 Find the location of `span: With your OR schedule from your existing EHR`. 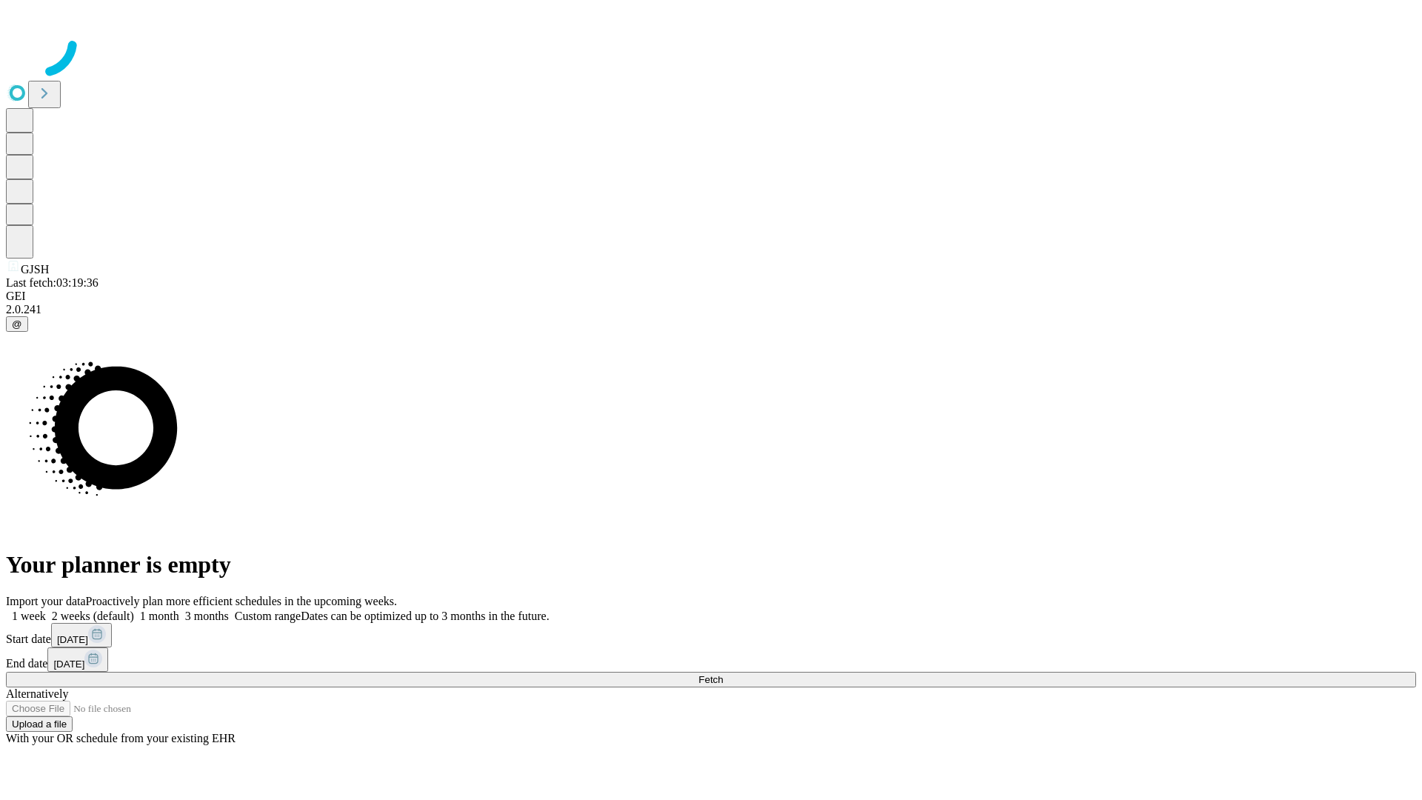

span: With your OR schedule from your existing EHR is located at coordinates (121, 737).